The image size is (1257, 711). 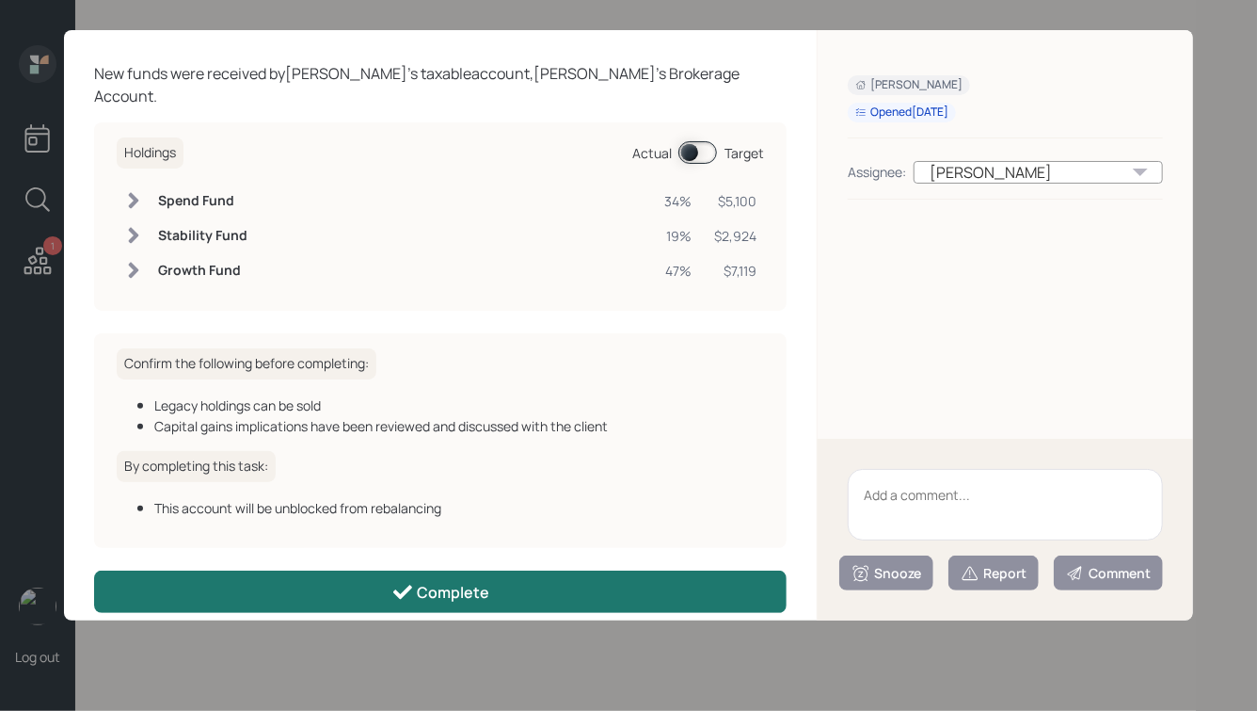 What do you see at coordinates (202, 200) in the screenshot?
I see `h6: Spend Fund` at bounding box center [202, 200].